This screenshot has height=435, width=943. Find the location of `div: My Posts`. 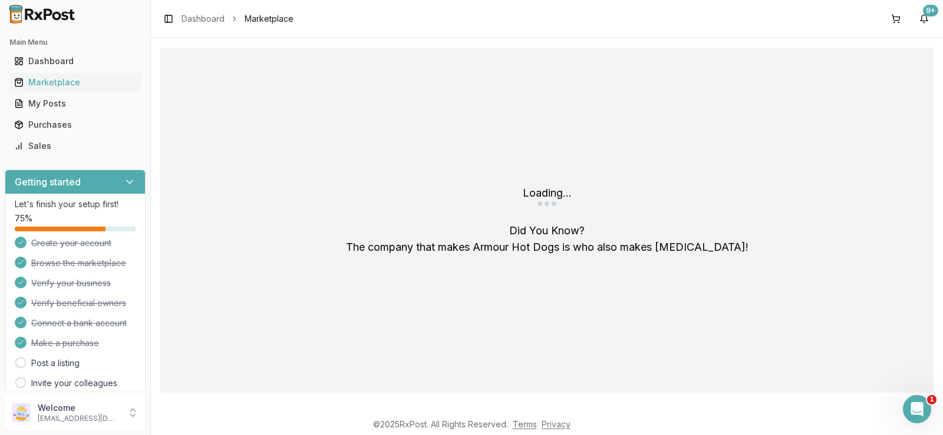

div: My Posts is located at coordinates (75, 104).